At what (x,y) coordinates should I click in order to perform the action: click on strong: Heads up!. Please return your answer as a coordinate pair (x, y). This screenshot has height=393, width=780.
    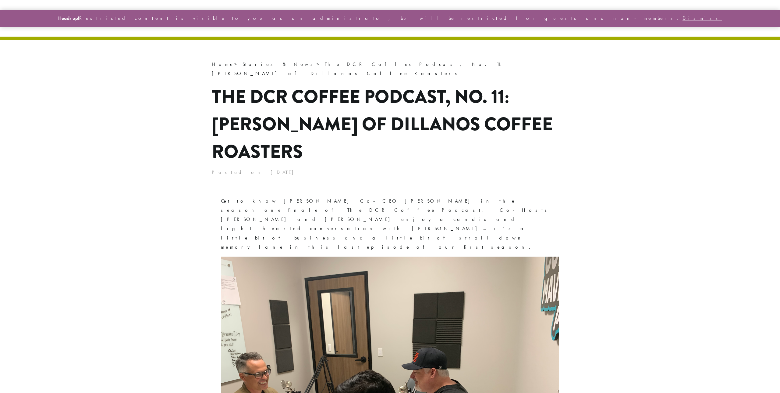
    Looking at the image, I should click on (69, 18).